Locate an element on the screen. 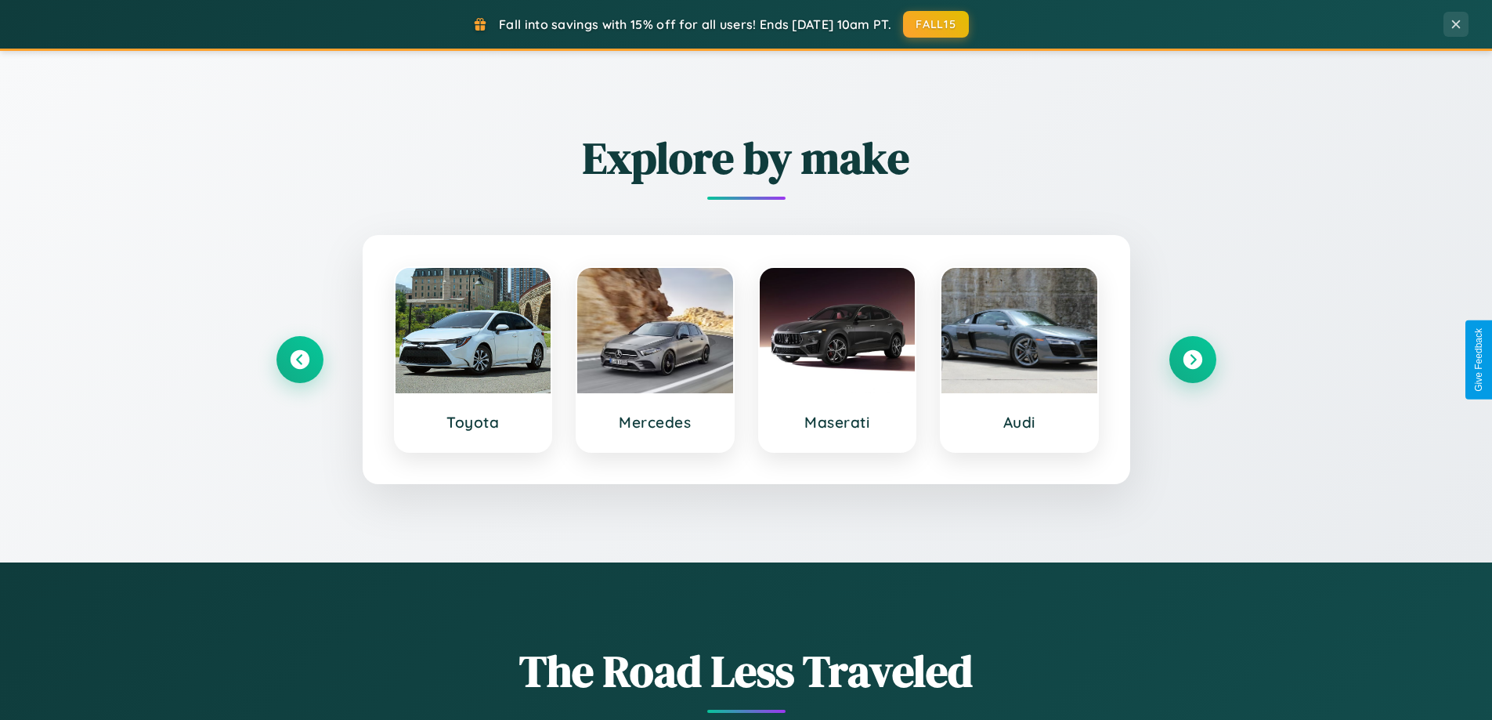 This screenshot has width=1492, height=720. button: FALL15 is located at coordinates (936, 24).